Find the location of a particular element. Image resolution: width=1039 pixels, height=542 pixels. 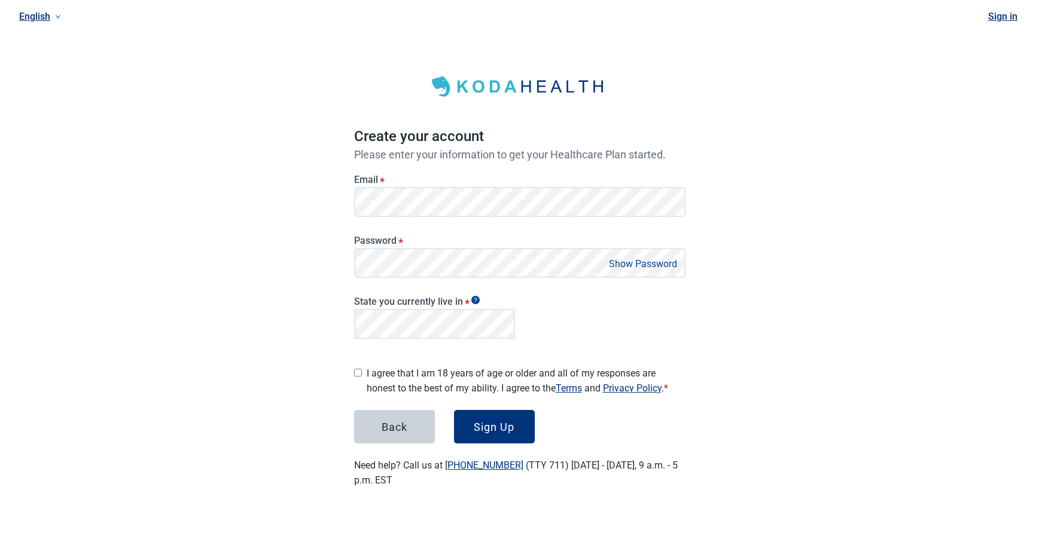

button: Show Password is located at coordinates (643, 264).